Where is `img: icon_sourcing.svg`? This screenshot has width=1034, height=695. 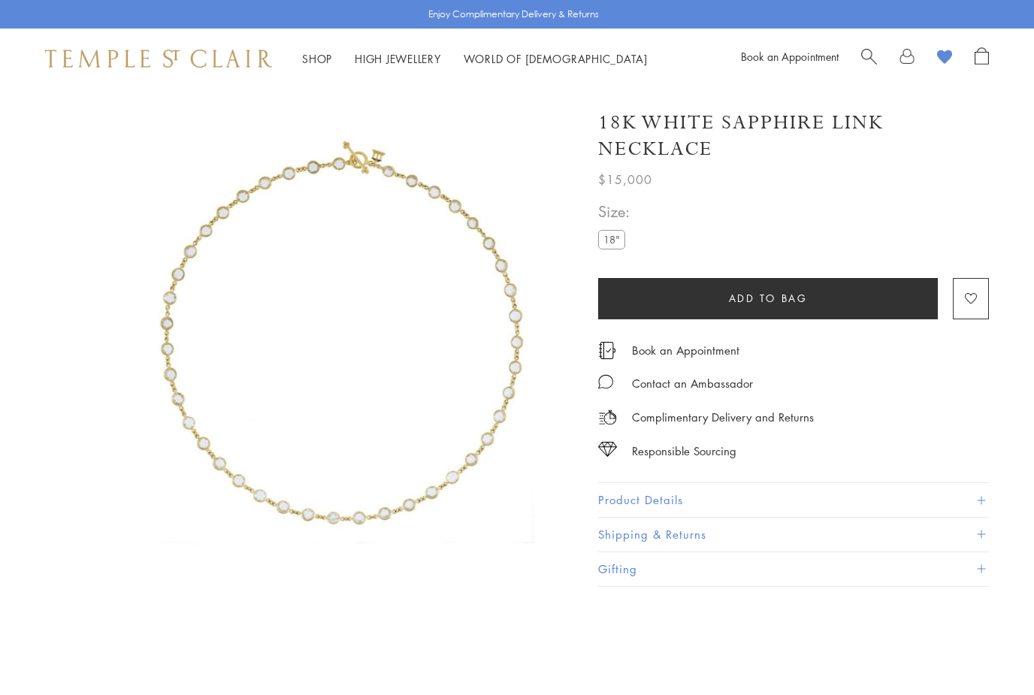 img: icon_sourcing.svg is located at coordinates (607, 449).